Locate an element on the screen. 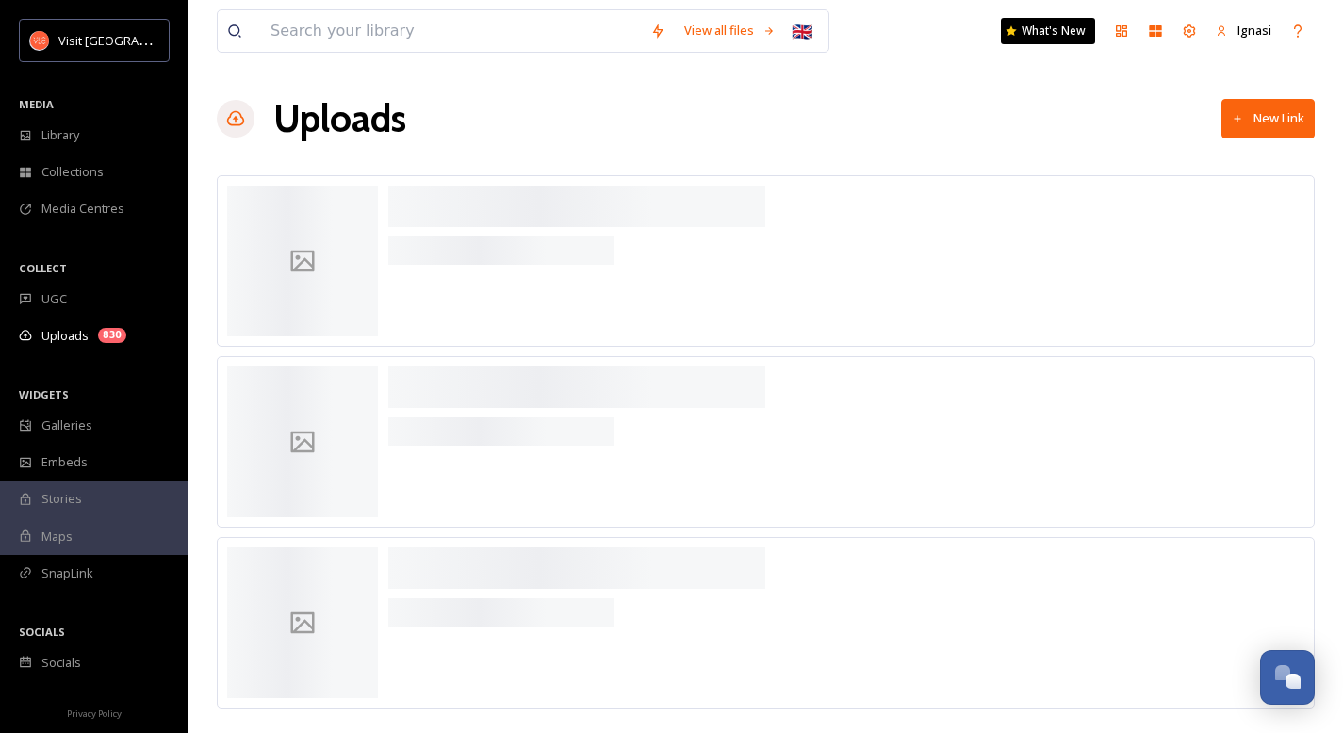 This screenshot has height=733, width=1343. div: View all files is located at coordinates (729, 30).